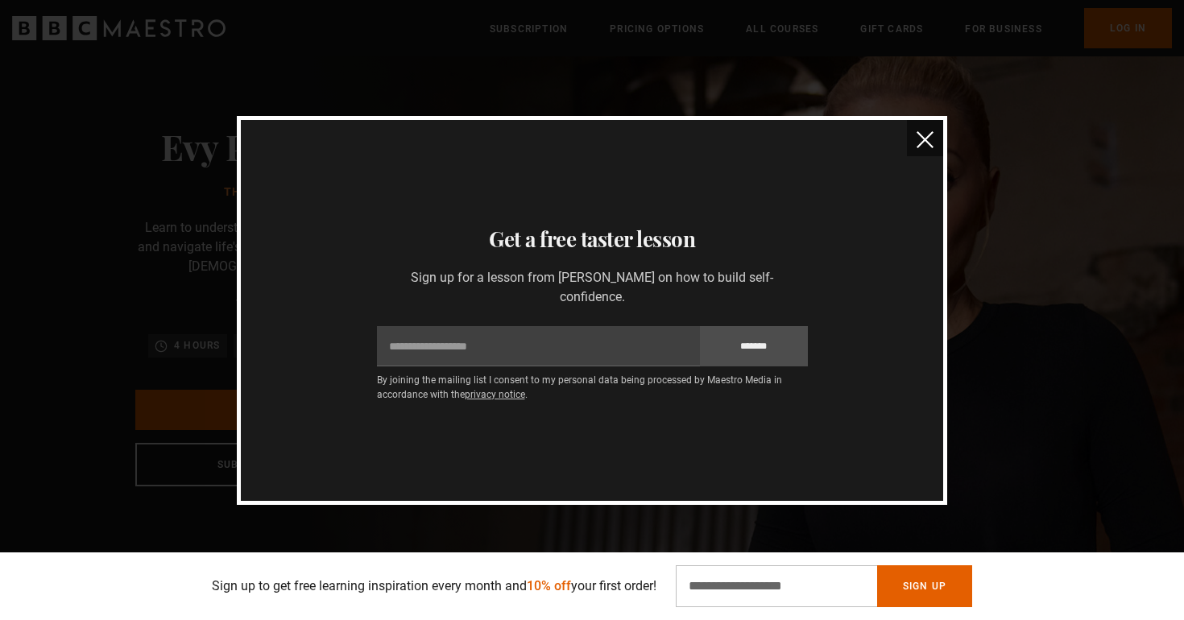 This screenshot has width=1184, height=620. What do you see at coordinates (924, 586) in the screenshot?
I see `button: Sign Up` at bounding box center [924, 586].